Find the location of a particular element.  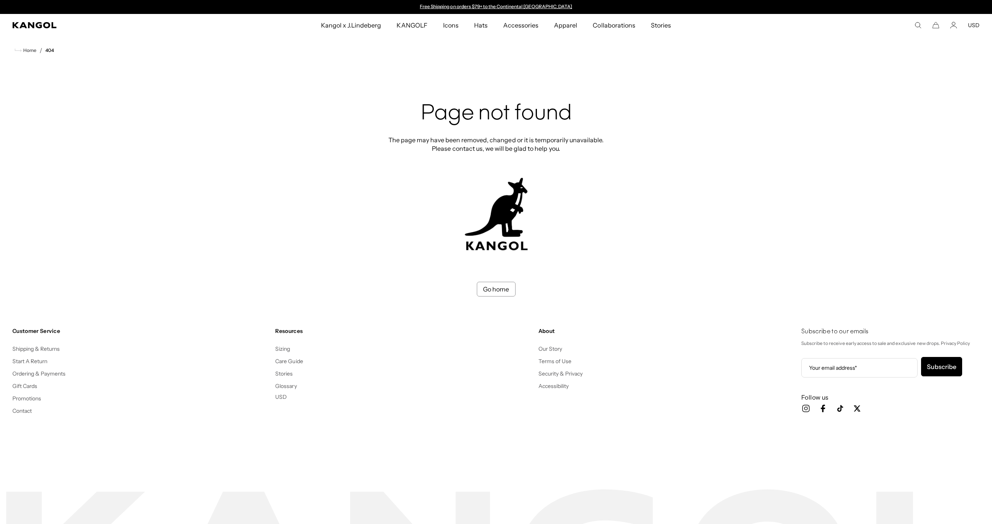

a: Accessibility is located at coordinates (553, 386).